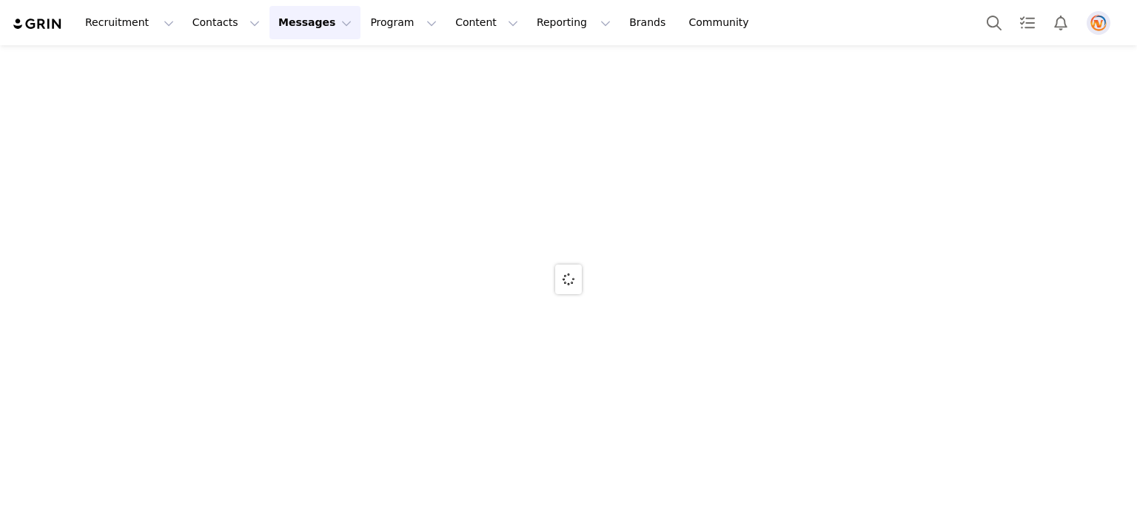 The image size is (1137, 515). What do you see at coordinates (649, 22) in the screenshot?
I see `a: Brands` at bounding box center [649, 22].